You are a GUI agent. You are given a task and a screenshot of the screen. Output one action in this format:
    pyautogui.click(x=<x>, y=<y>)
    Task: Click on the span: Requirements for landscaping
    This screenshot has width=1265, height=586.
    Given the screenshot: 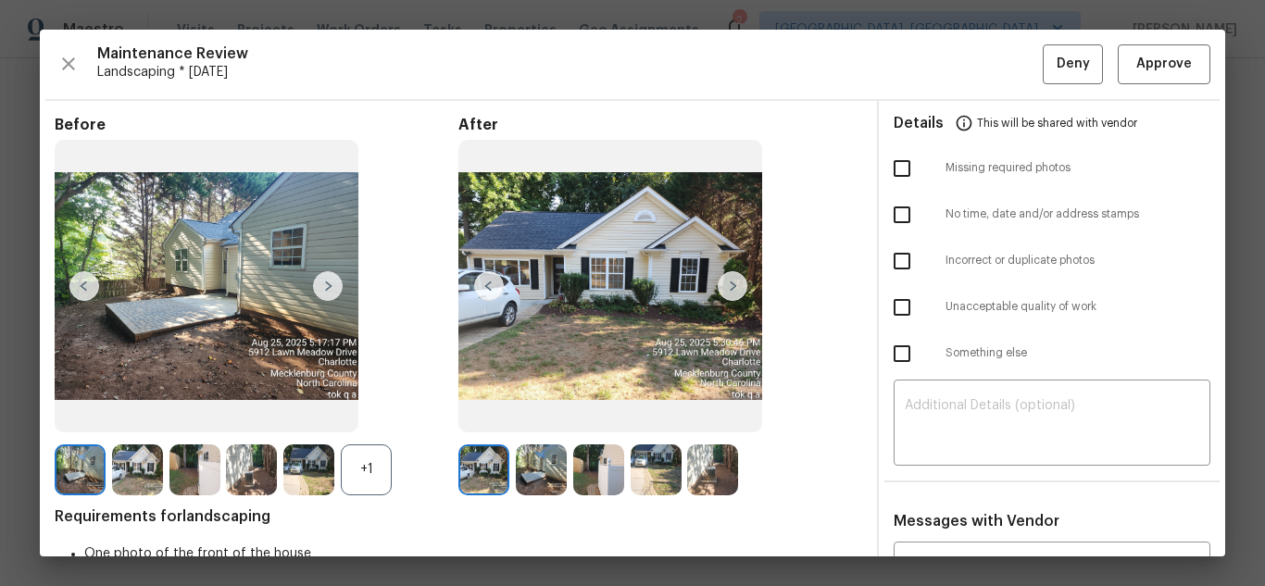 What is the action you would take?
    pyautogui.click(x=458, y=517)
    